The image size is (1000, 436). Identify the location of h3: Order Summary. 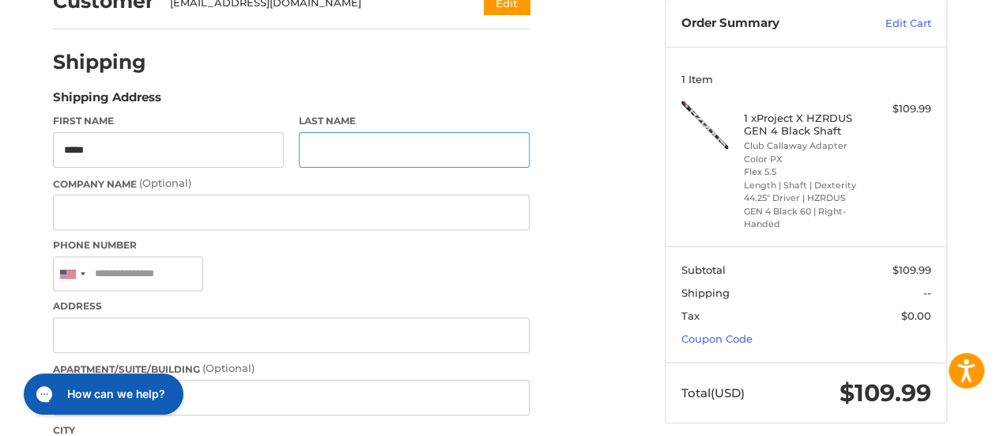
(766, 24).